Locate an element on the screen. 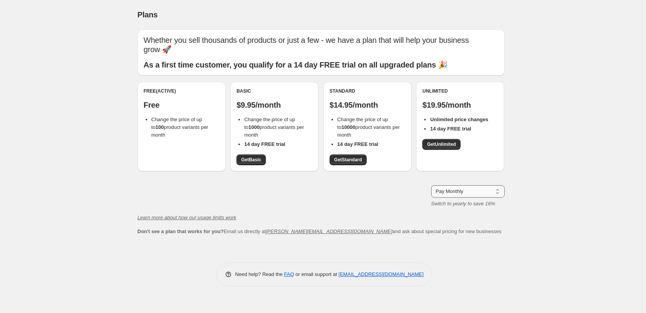  b: 10000 is located at coordinates (349, 127).